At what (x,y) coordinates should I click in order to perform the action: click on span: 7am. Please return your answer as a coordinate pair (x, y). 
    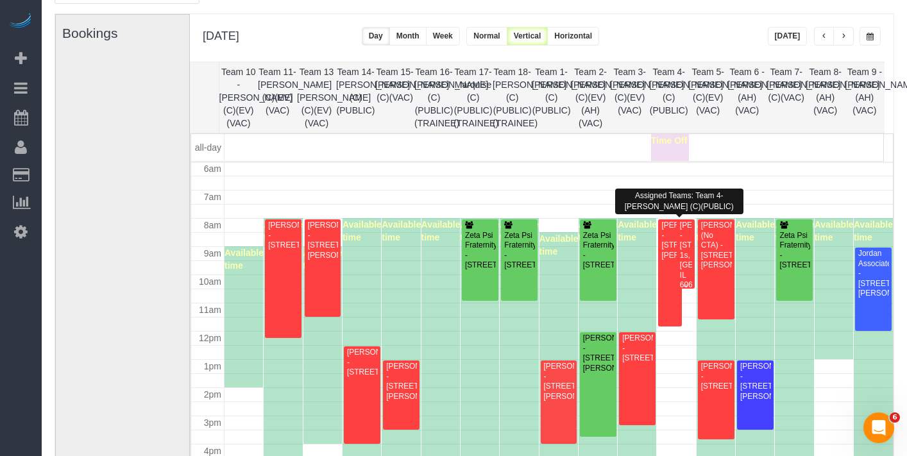
    Looking at the image, I should click on (212, 197).